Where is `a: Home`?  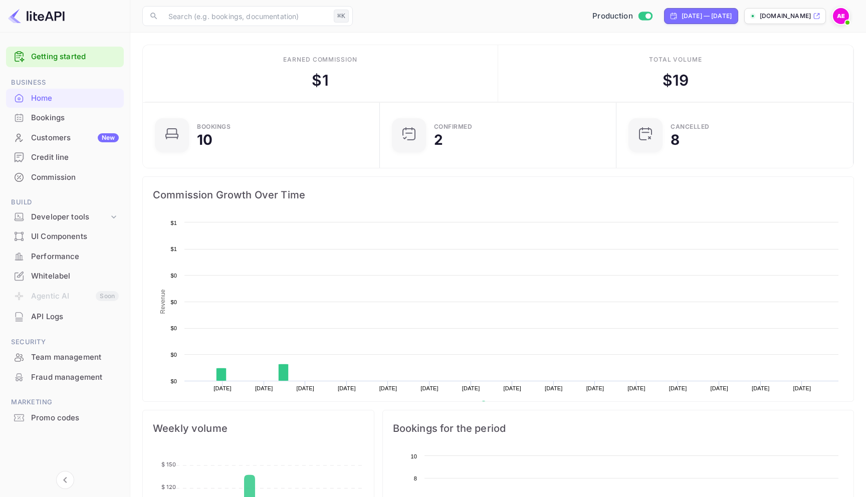
a: Home is located at coordinates (65, 98).